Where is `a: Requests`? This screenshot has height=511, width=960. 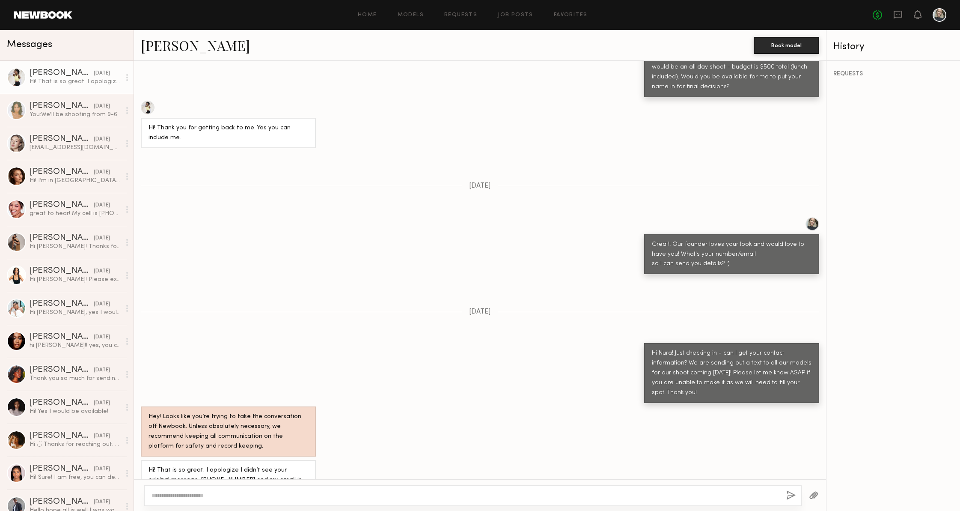 a: Requests is located at coordinates (461, 15).